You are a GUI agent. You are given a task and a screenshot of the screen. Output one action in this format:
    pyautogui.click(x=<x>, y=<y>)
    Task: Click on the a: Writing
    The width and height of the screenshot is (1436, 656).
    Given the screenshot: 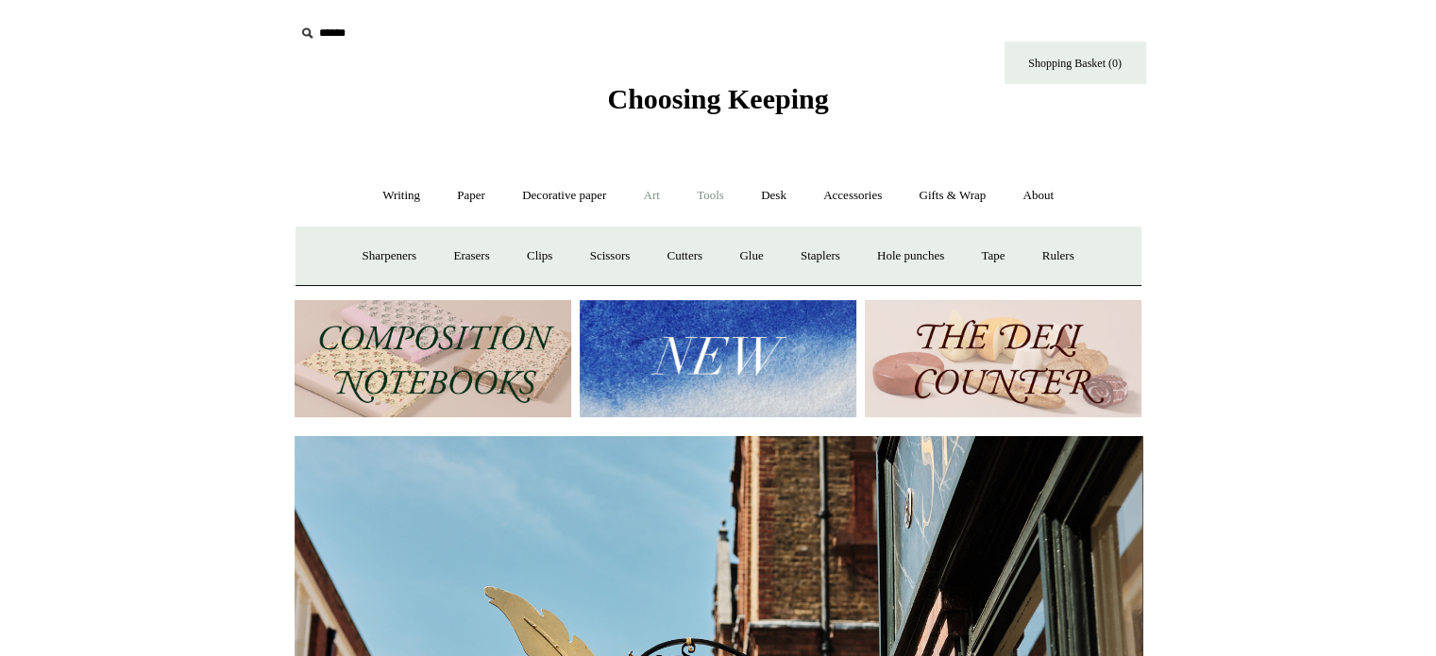 What is the action you would take?
    pyautogui.click(x=401, y=195)
    